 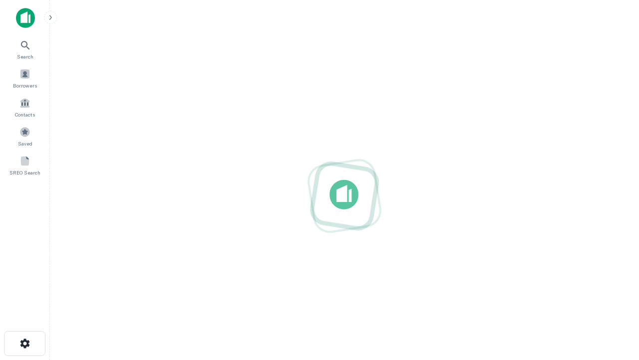 What do you see at coordinates (25, 165) in the screenshot?
I see `a: SREO Search` at bounding box center [25, 165].